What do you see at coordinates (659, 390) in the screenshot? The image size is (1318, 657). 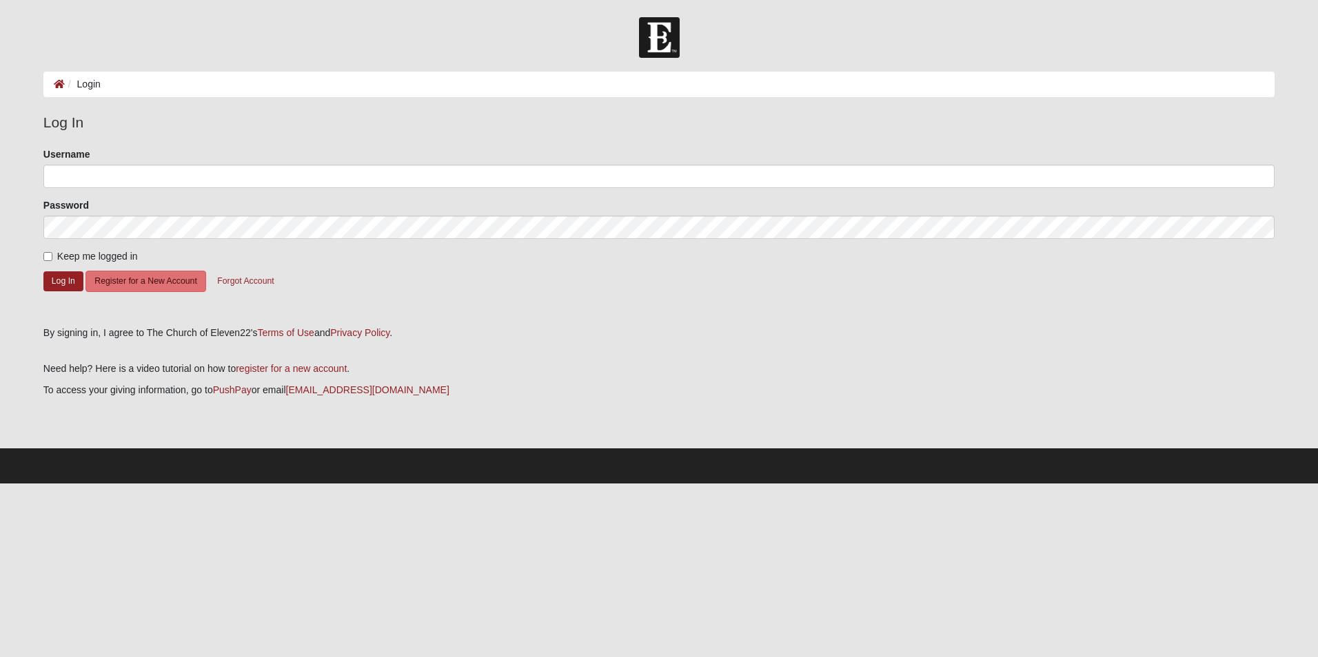 I see `p: To access your giving information, go to or email` at bounding box center [659, 390].